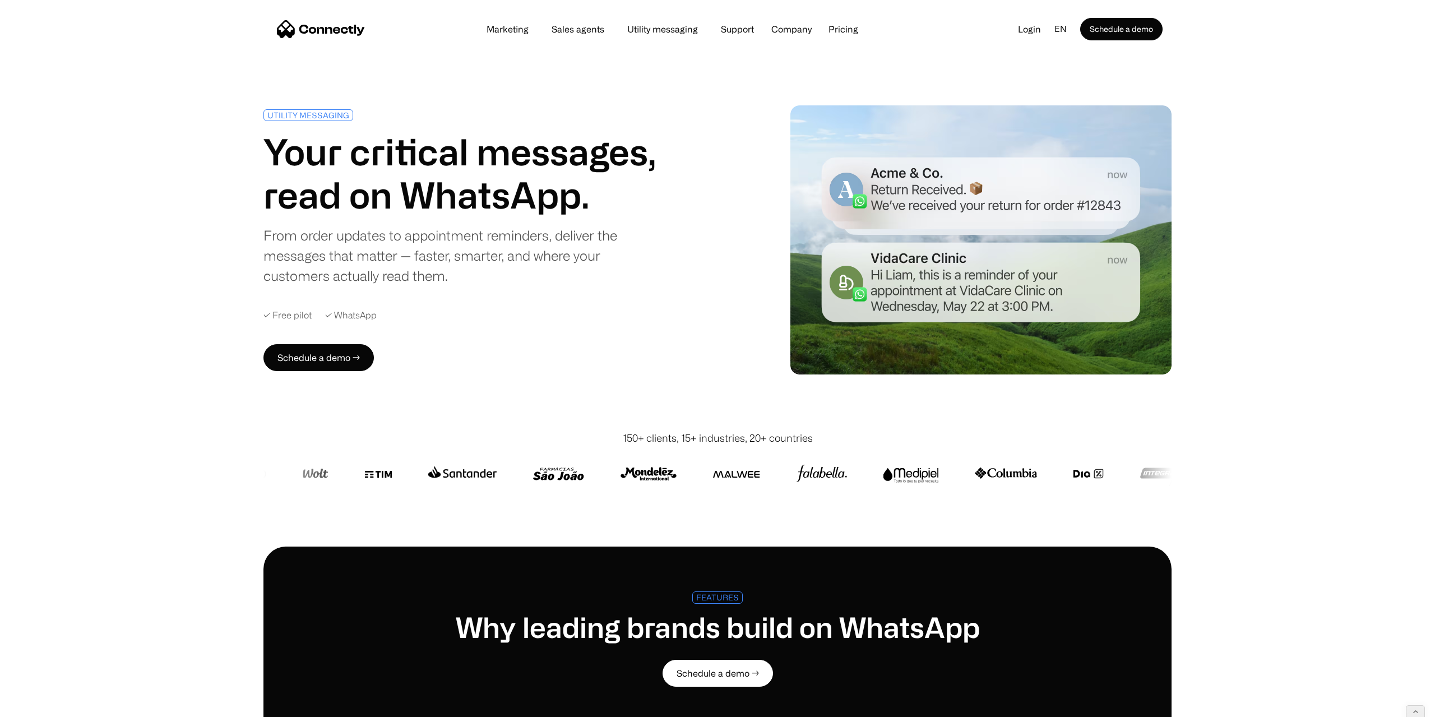 The width and height of the screenshot is (1435, 717). Describe the element at coordinates (662, 29) in the screenshot. I see `a: Utility messaging` at that location.